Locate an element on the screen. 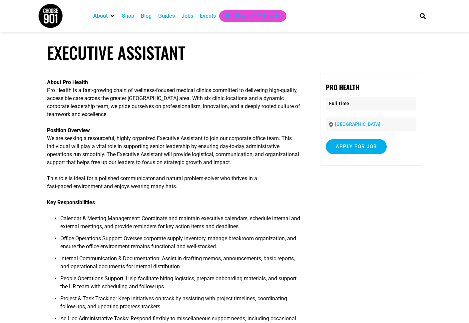 Image resolution: width=469 pixels, height=323 pixels. a: Get Choose901 Emails is located at coordinates (253, 16).